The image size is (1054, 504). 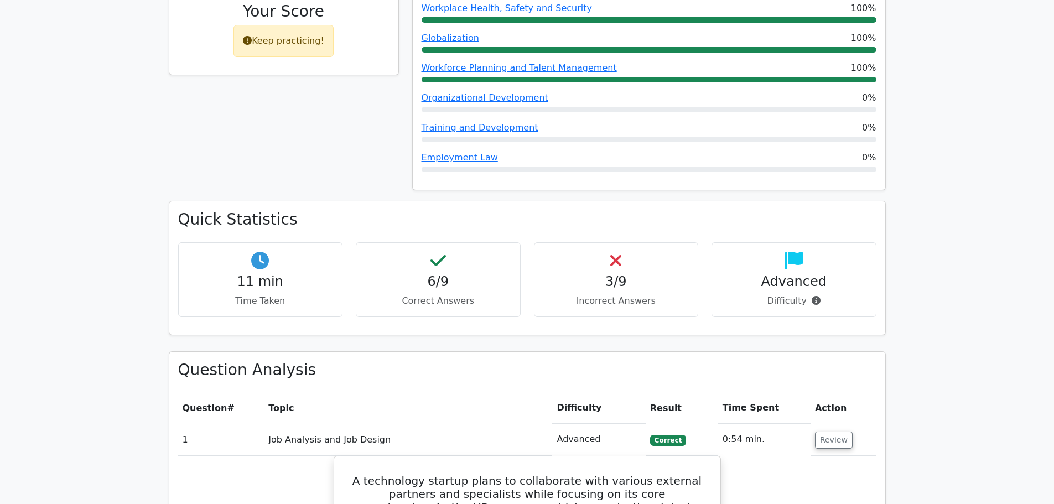 I want to click on a: Training and Development, so click(x=480, y=127).